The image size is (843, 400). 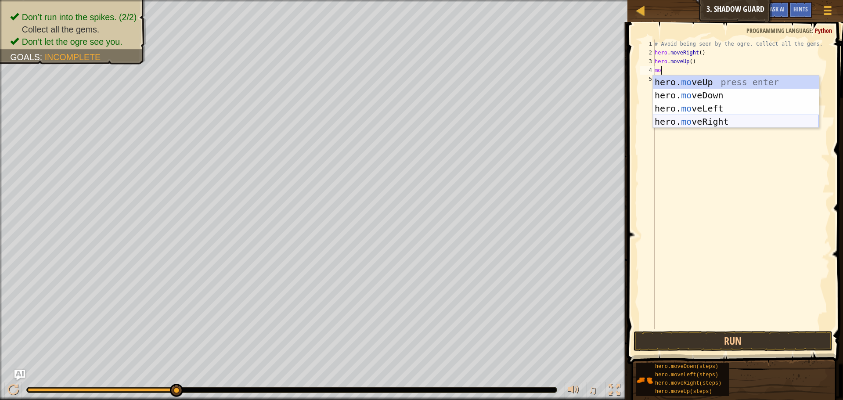 I want to click on span: Goals, so click(x=25, y=57).